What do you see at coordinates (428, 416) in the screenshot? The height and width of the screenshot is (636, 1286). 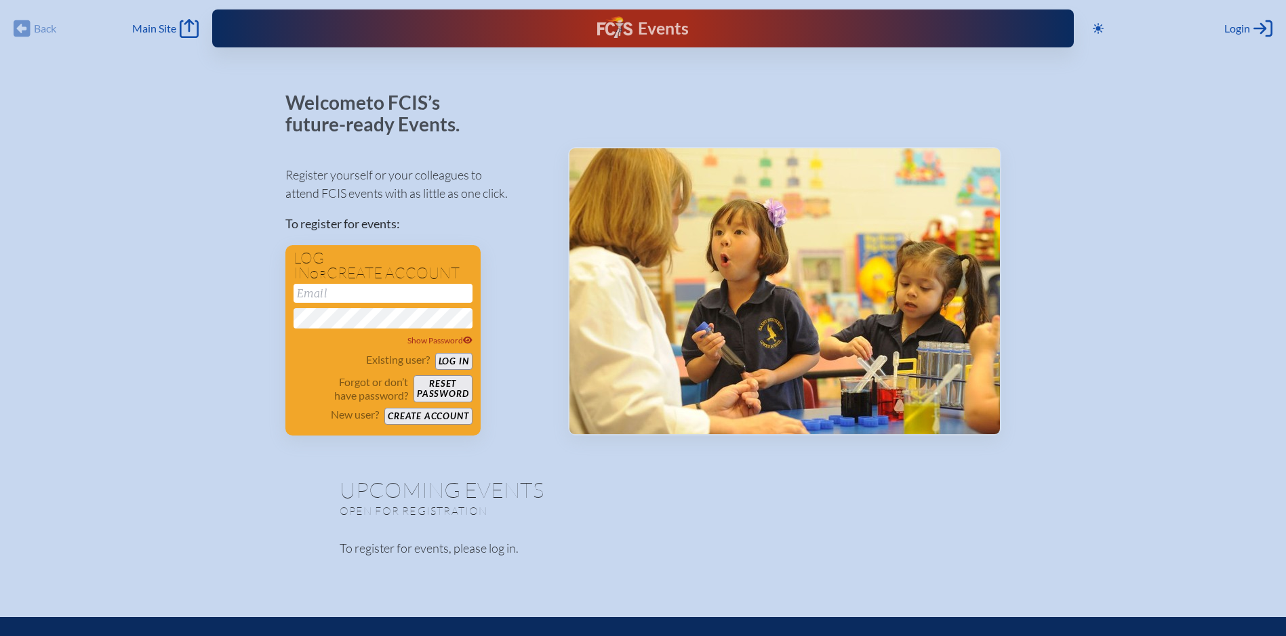 I see `button: Create account` at bounding box center [428, 416].